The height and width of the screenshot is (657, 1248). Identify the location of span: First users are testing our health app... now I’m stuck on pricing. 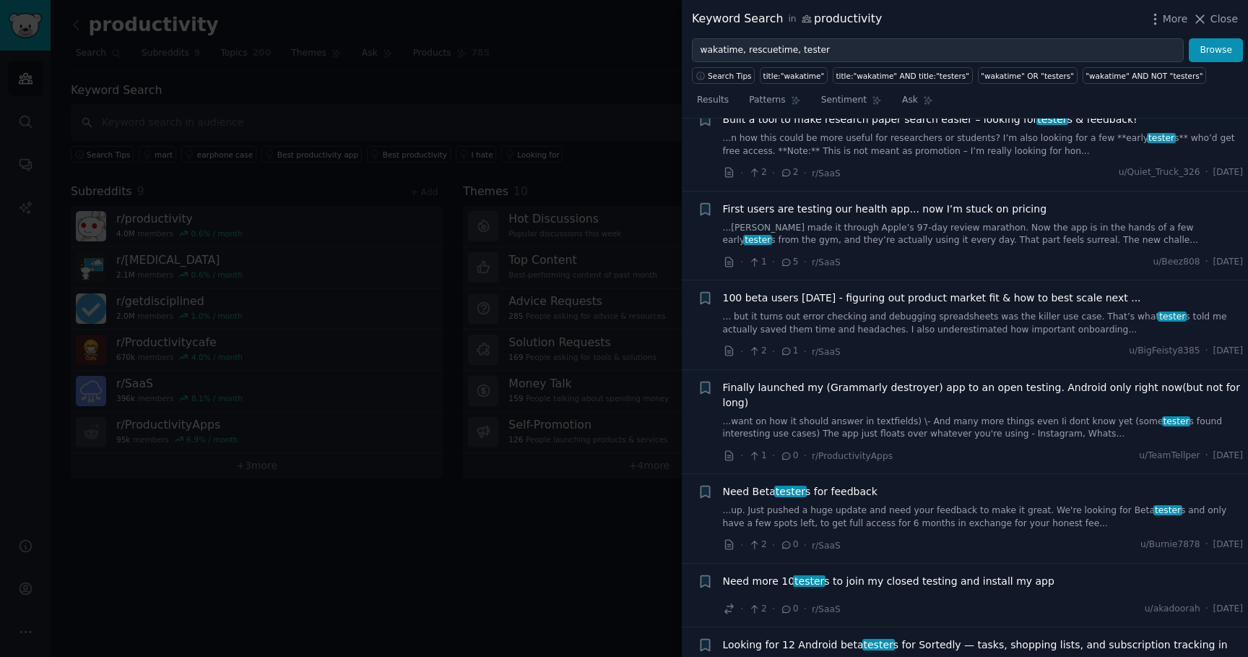
(885, 209).